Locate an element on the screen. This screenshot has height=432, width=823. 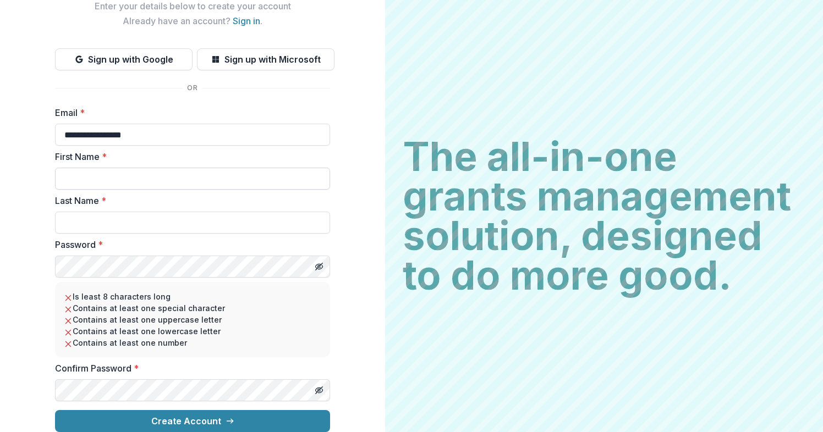
li: Contains at least one uppercase letter is located at coordinates (192, 319).